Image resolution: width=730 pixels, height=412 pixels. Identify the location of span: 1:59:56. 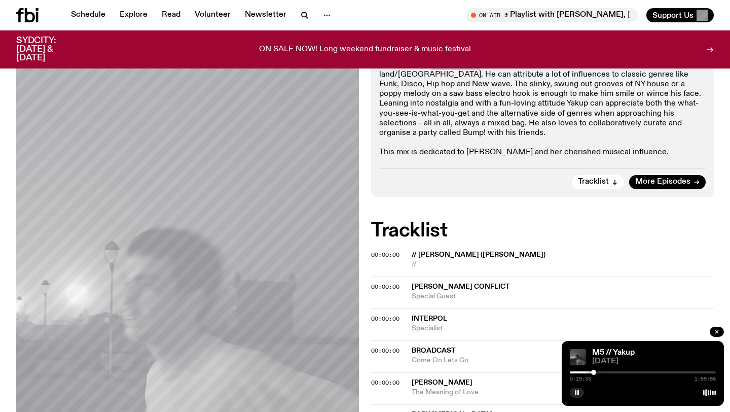
(705, 379).